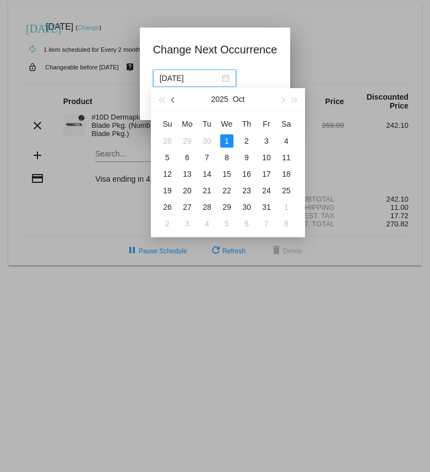  Describe the element at coordinates (187, 174) in the screenshot. I see `div: 13` at that location.